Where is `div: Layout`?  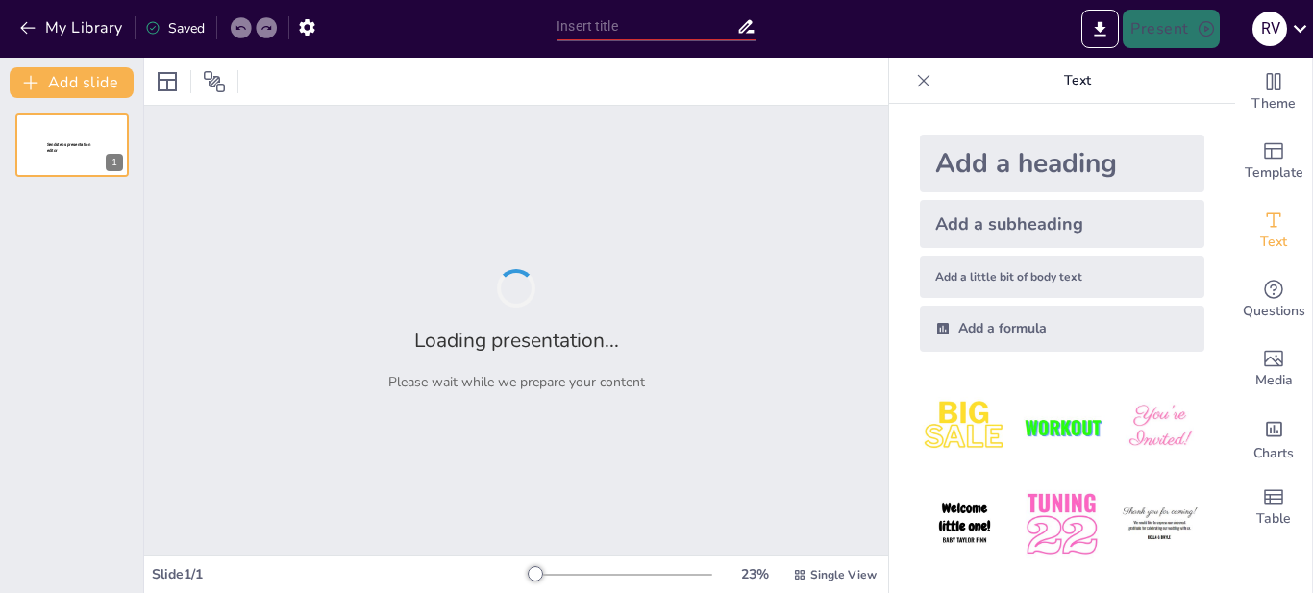 div: Layout is located at coordinates (167, 82).